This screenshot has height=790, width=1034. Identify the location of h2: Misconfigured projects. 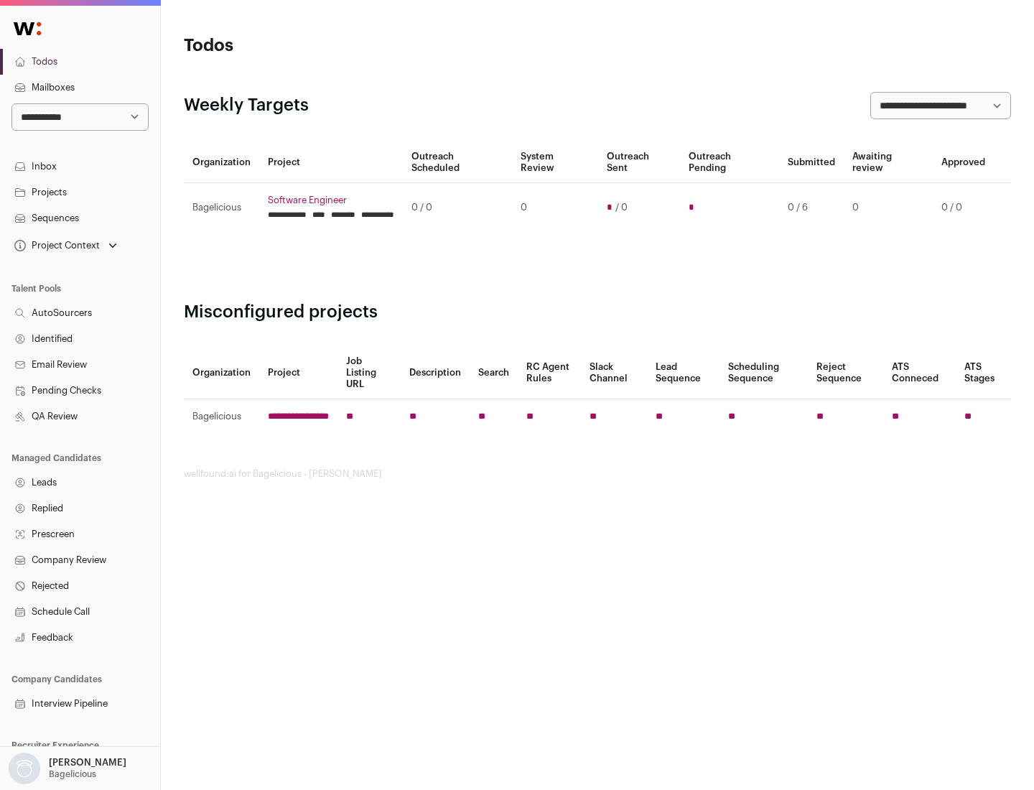
(598, 312).